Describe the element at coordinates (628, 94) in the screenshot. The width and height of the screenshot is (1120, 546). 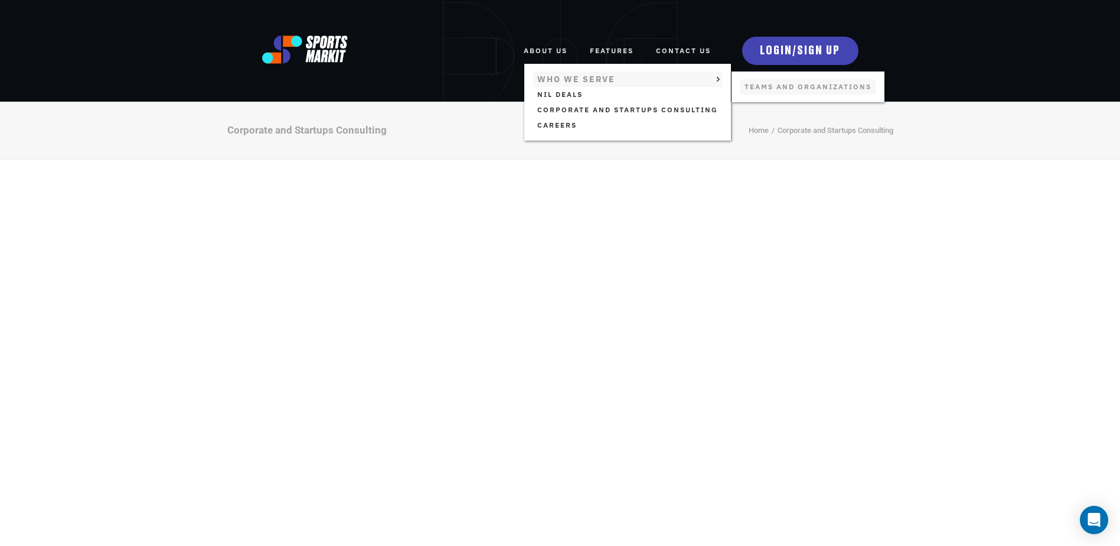
I see `a: NIL Deals` at that location.